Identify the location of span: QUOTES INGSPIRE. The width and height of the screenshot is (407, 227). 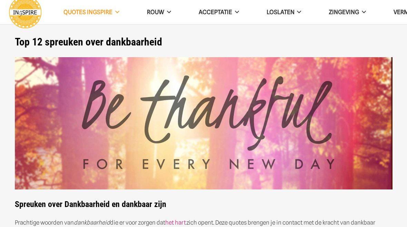
(88, 12).